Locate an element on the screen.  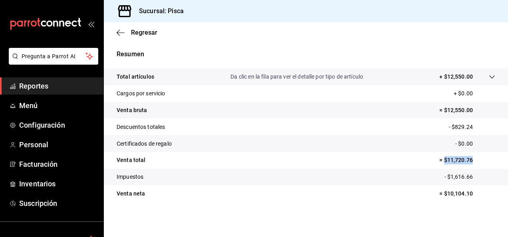
p: + $12,550.00 is located at coordinates (456, 77).